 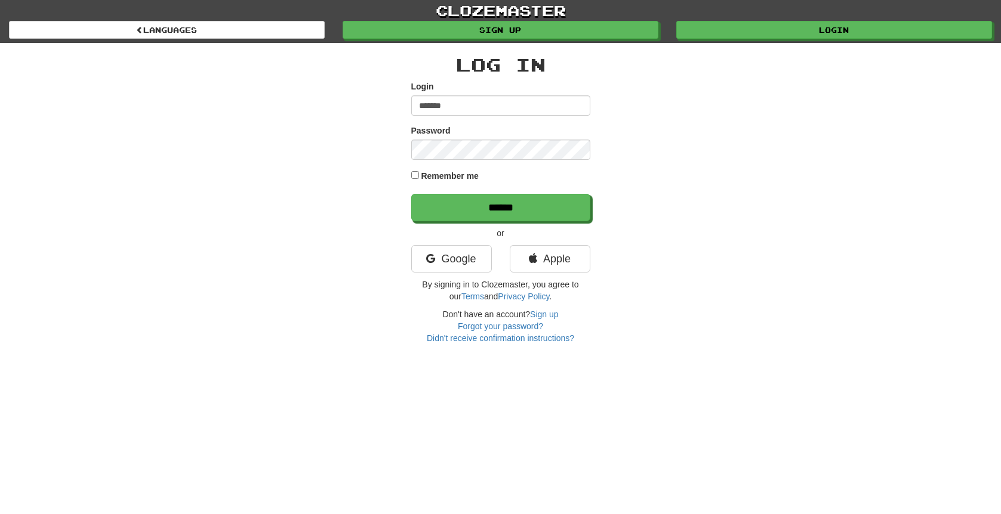 What do you see at coordinates (449, 176) in the screenshot?
I see `label: Remember me` at bounding box center [449, 176].